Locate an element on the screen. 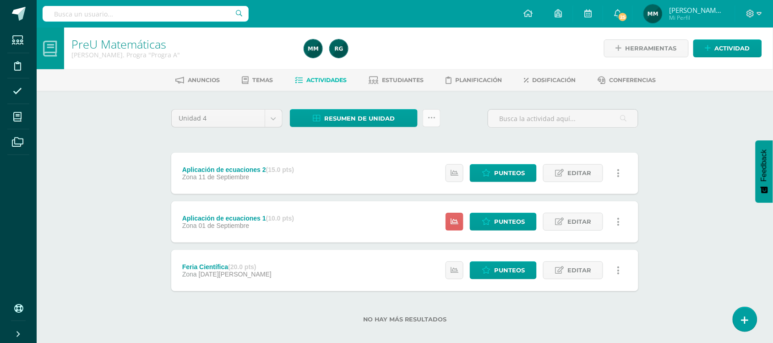  a: PreU Matemáticas is located at coordinates (119, 44).